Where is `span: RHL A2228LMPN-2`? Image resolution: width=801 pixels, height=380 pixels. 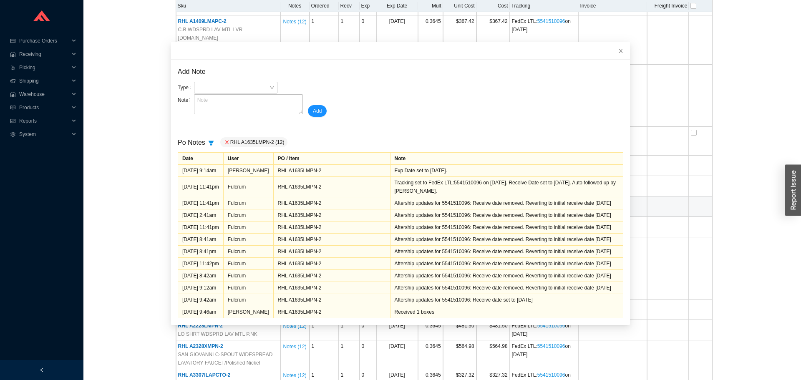
span: RHL A2228LMPN-2 is located at coordinates (200, 326).